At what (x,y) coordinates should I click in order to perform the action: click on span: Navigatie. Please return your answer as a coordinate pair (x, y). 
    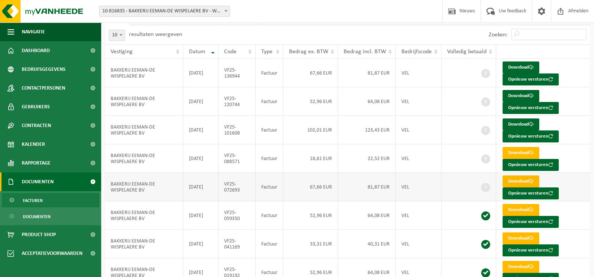
    Looking at the image, I should click on (33, 32).